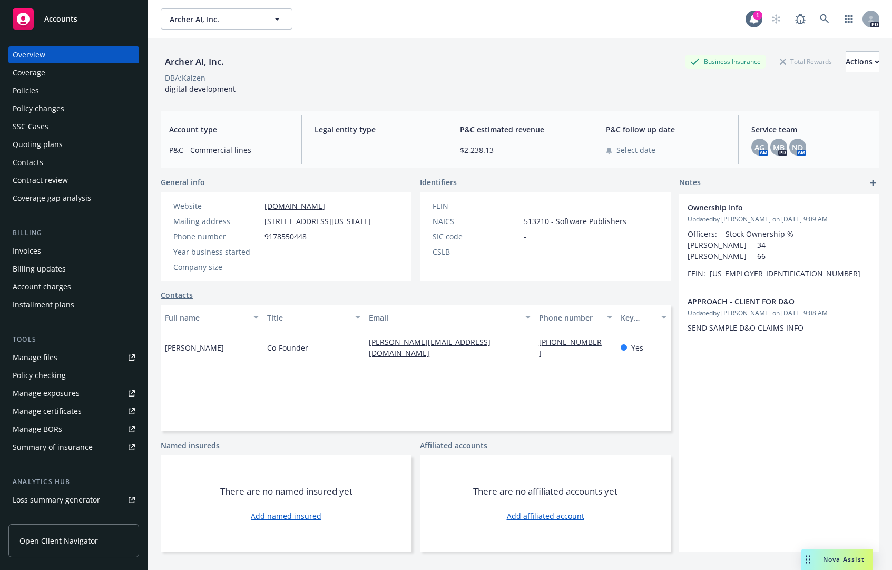  Describe the element at coordinates (74, 251) in the screenshot. I see `a: Invoices` at that location.